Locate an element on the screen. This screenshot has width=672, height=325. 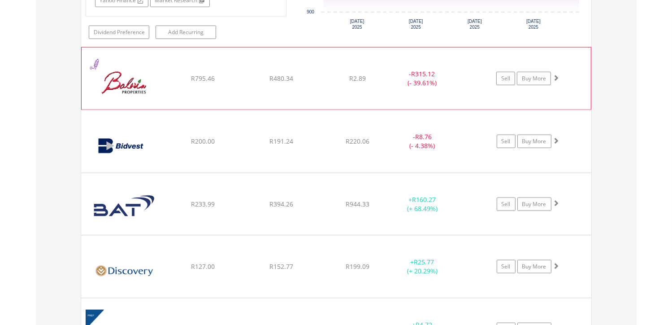
span: R795.46 is located at coordinates (203, 78).